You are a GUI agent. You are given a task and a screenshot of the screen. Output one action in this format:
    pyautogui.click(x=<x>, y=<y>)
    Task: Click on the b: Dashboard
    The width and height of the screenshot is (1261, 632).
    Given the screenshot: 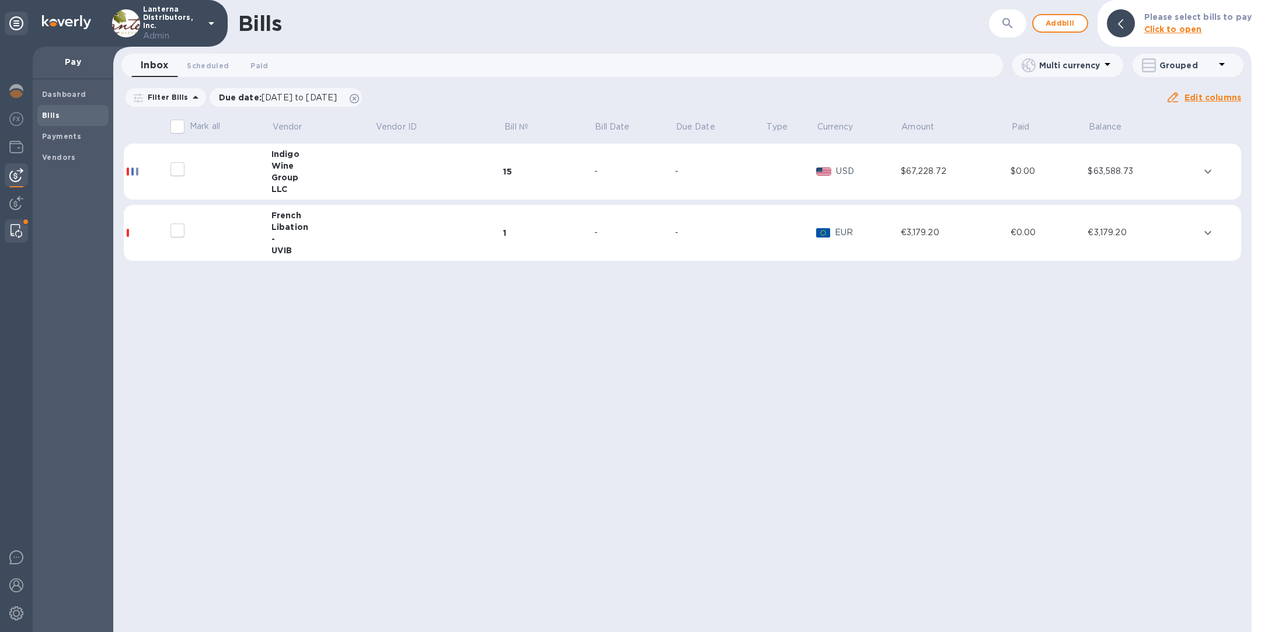 What is the action you would take?
    pyautogui.click(x=64, y=94)
    